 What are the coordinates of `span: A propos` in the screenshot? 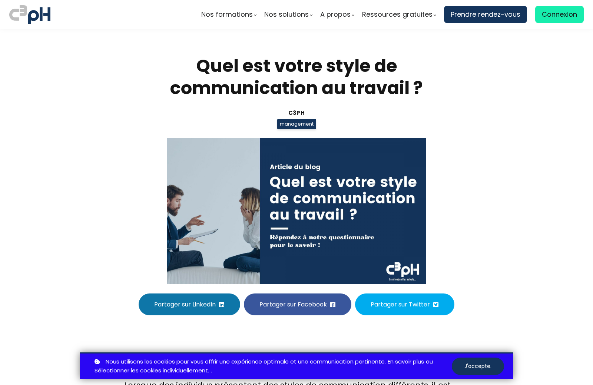 It's located at (336, 14).